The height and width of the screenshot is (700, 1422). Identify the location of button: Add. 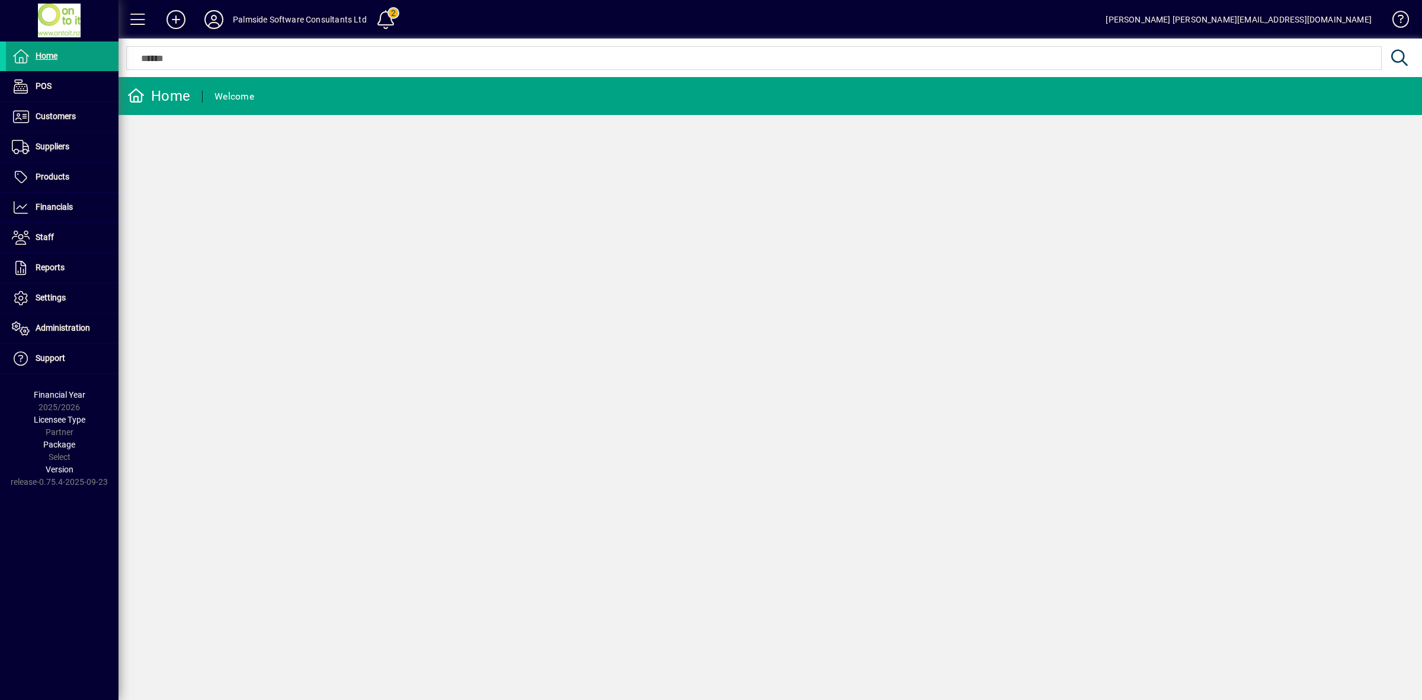
(176, 20).